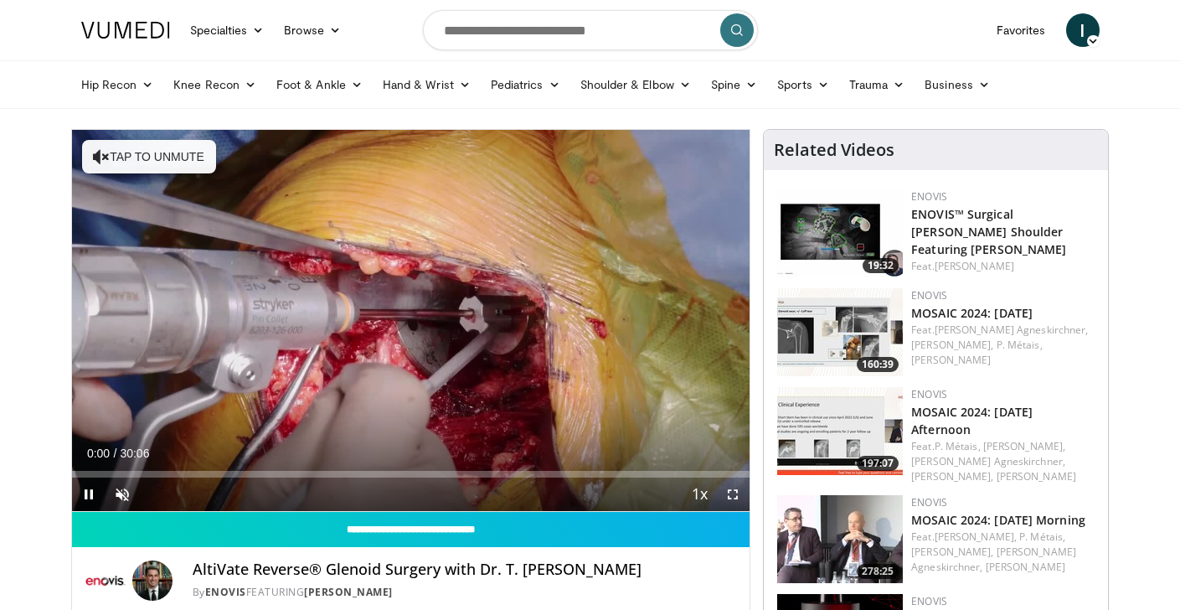 The width and height of the screenshot is (1180, 610). I want to click on a: Browse, so click(312, 30).